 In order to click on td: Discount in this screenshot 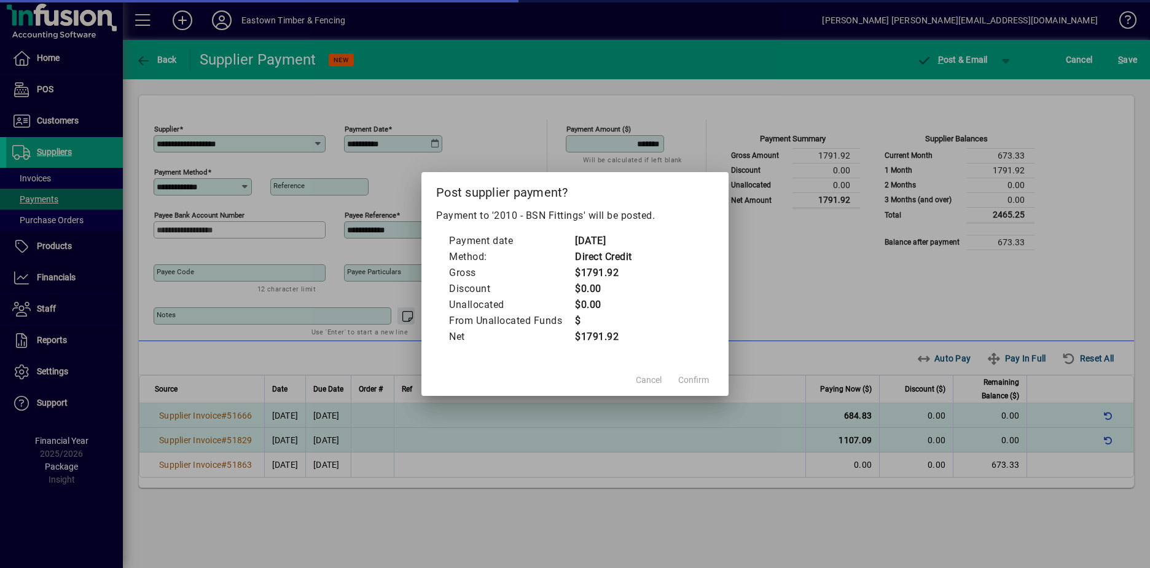, I will do `click(511, 289)`.